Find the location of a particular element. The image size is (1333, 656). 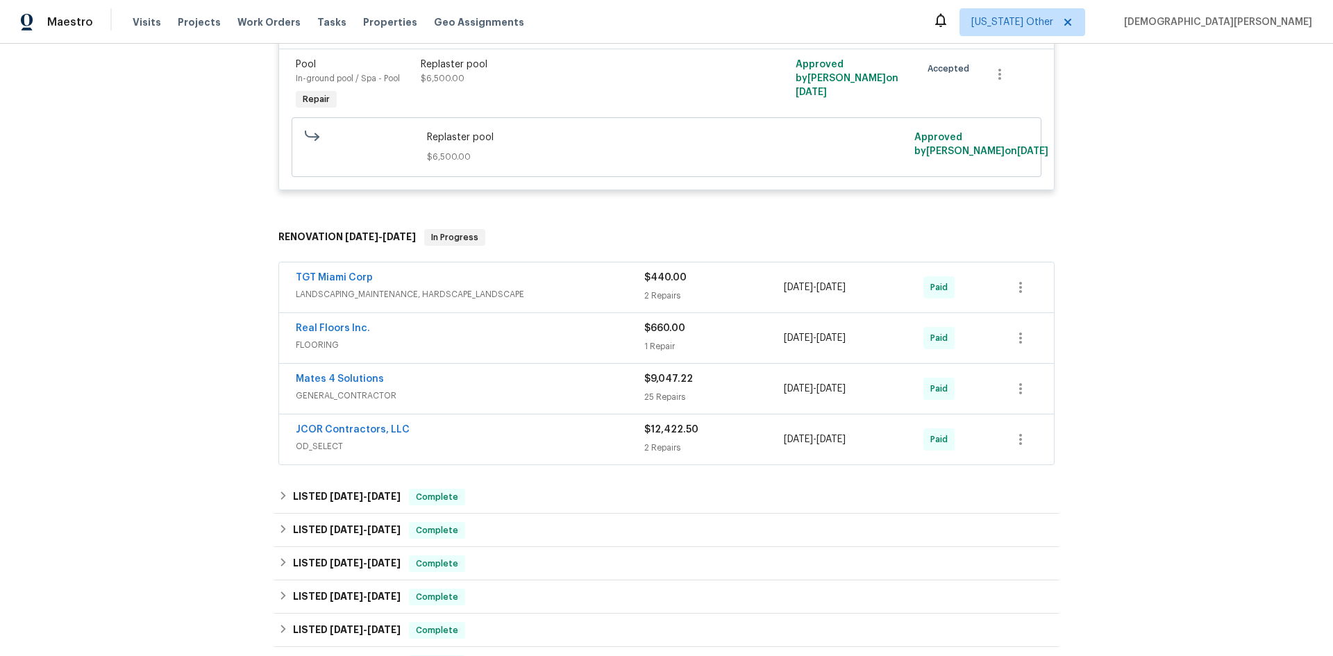

span: Work Orders is located at coordinates (269, 22).